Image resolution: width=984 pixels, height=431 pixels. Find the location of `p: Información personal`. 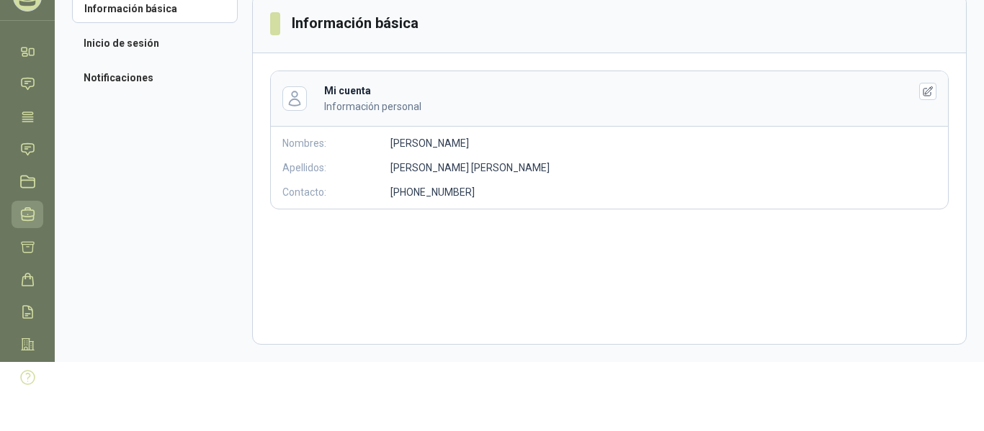

p: Información personal is located at coordinates (605, 107).